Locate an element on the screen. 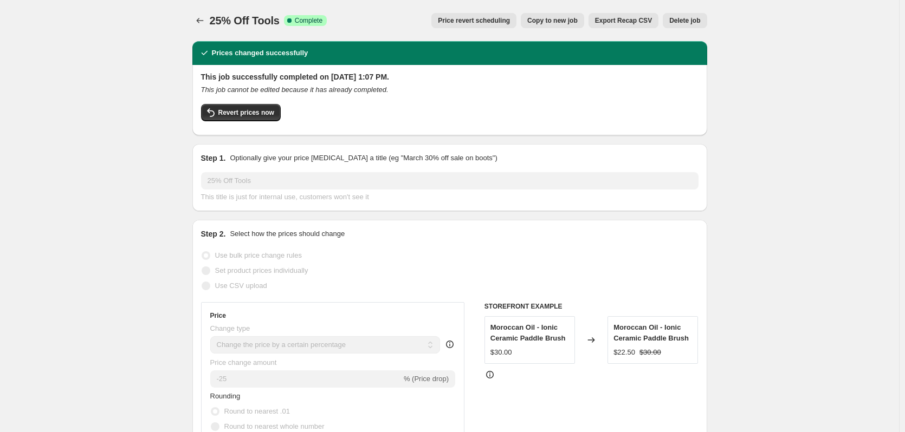  p: Select how the prices should change is located at coordinates (287, 234).